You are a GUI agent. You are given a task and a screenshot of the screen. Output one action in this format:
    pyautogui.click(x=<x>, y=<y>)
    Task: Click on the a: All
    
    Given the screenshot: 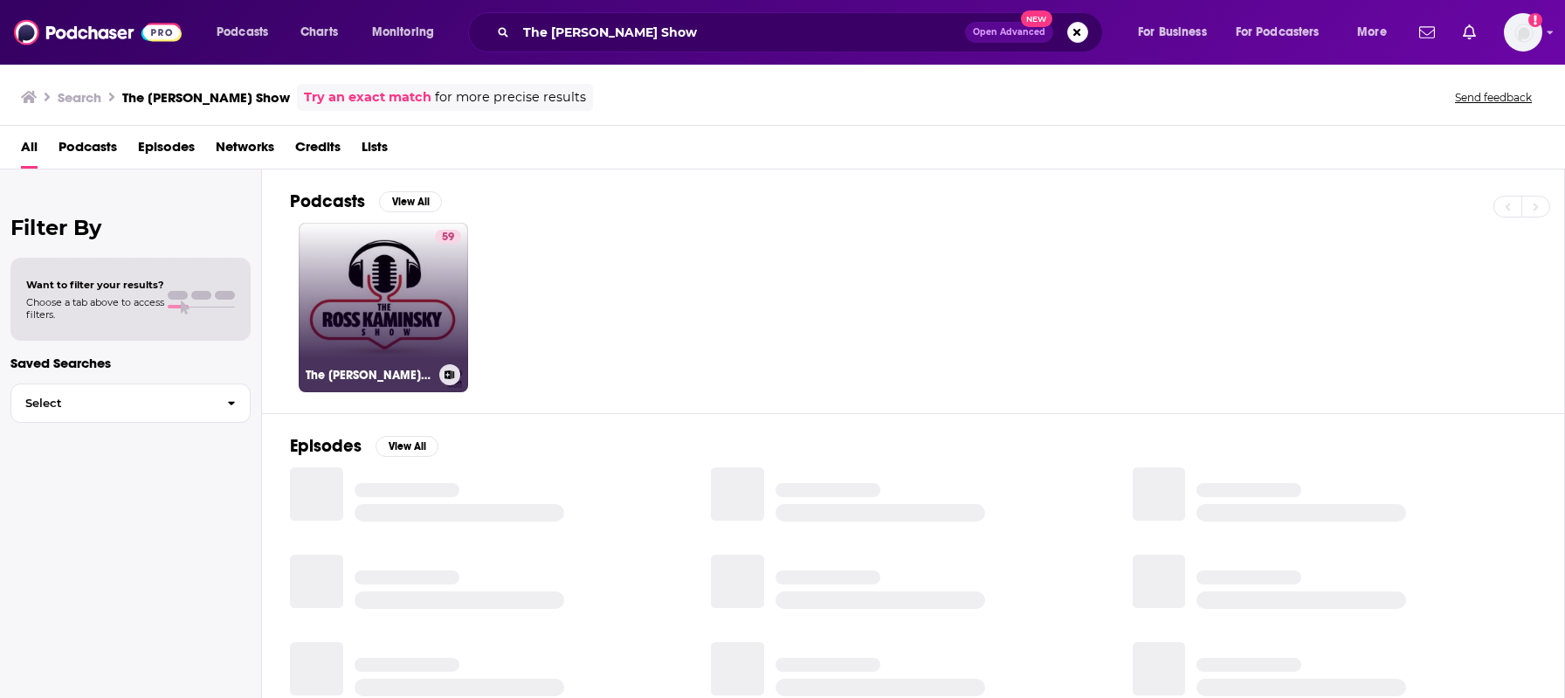 What is the action you would take?
    pyautogui.click(x=29, y=150)
    